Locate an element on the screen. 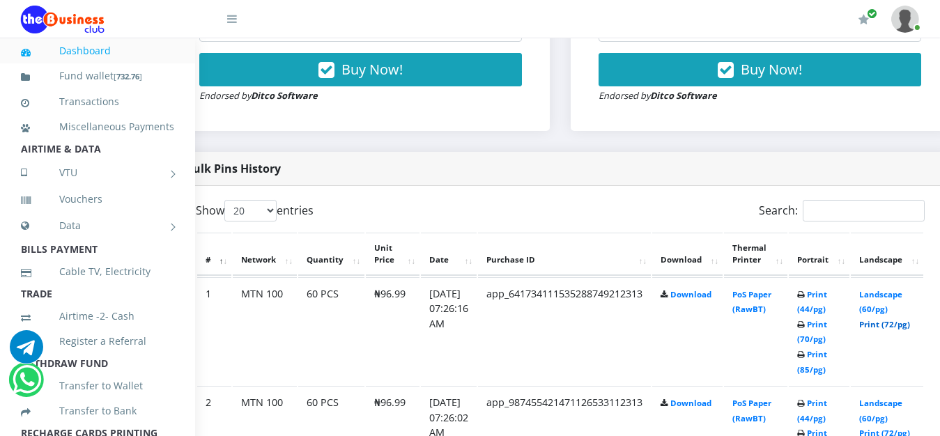 This screenshot has width=940, height=436. a: Transfer to Wallet is located at coordinates (98, 386).